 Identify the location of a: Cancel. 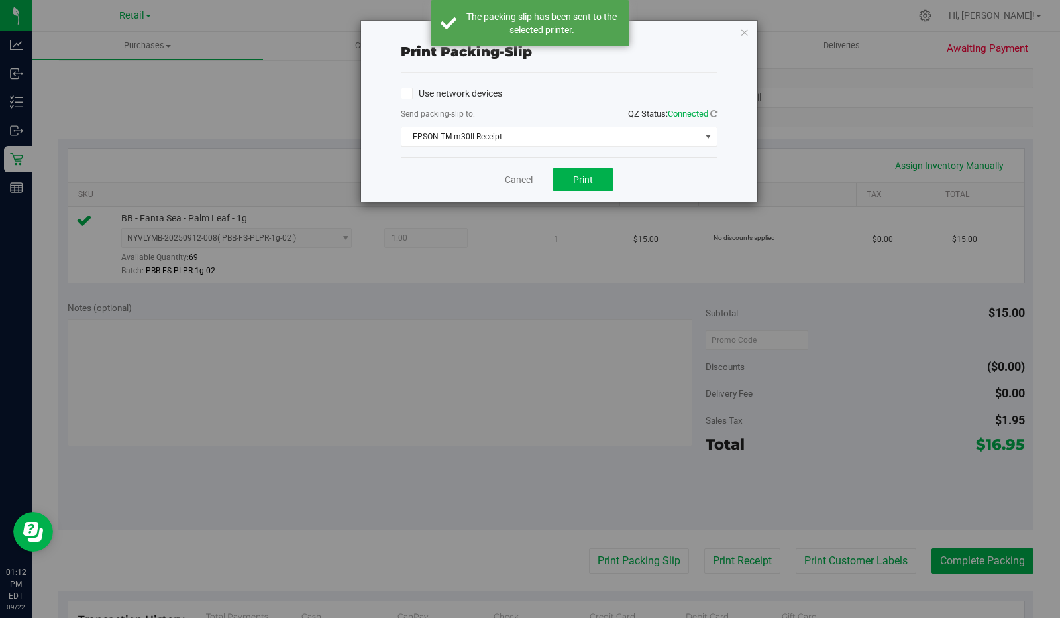
(519, 180).